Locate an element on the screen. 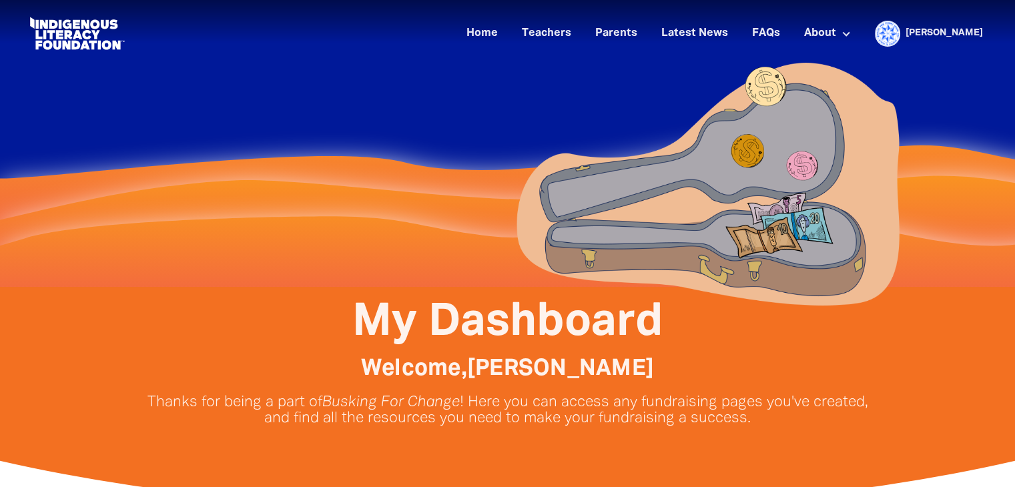  p: Thanks for being a part of ! Here you can access any fundraising pages you've created, and find a... is located at coordinates (508, 410).